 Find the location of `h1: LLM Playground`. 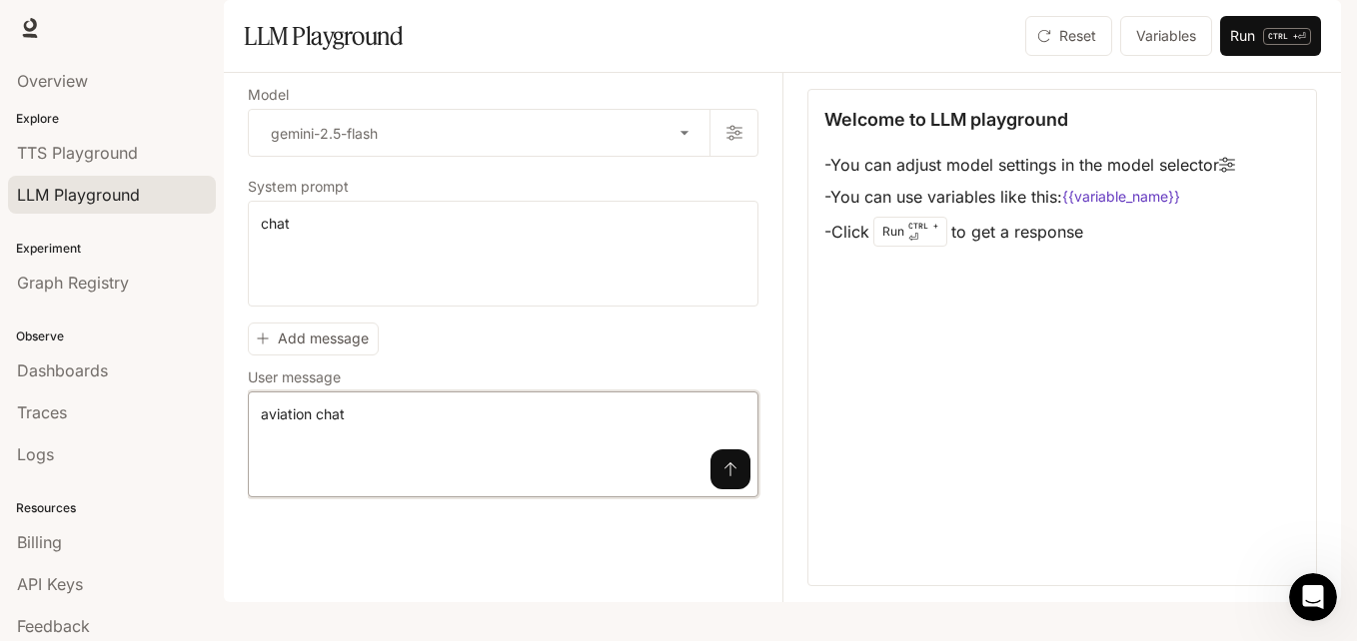

h1: LLM Playground is located at coordinates (323, 36).